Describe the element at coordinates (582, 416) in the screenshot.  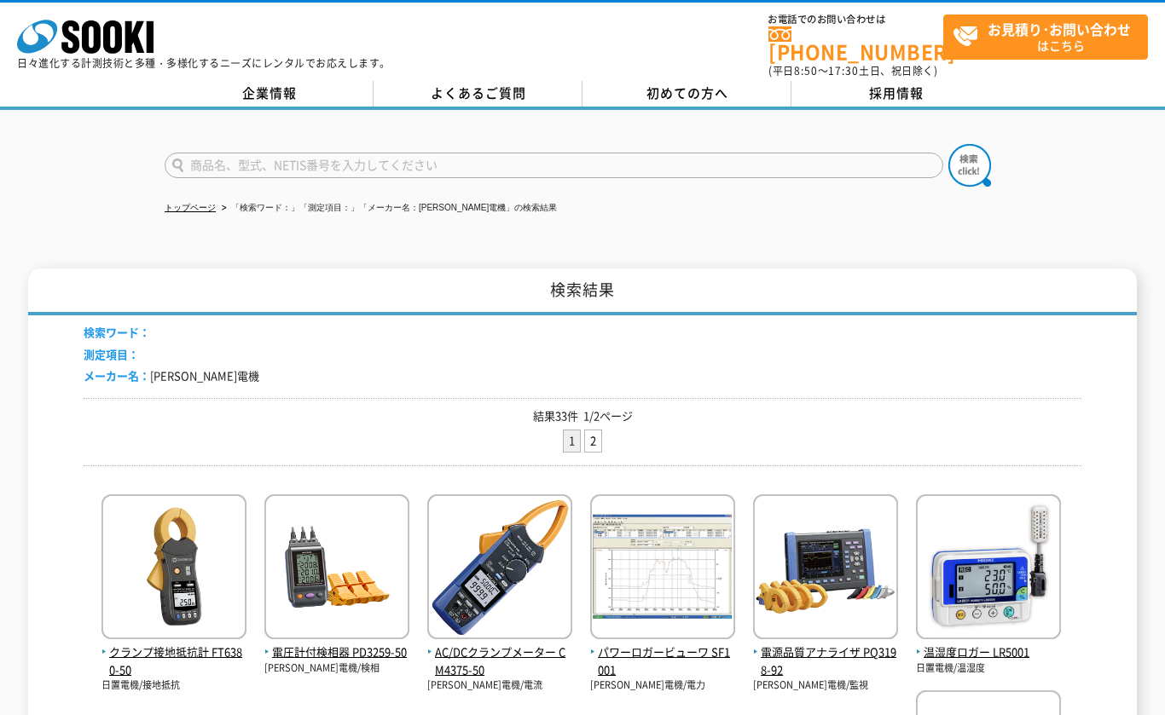
I see `p: 結果33件 1/2ページ` at that location.